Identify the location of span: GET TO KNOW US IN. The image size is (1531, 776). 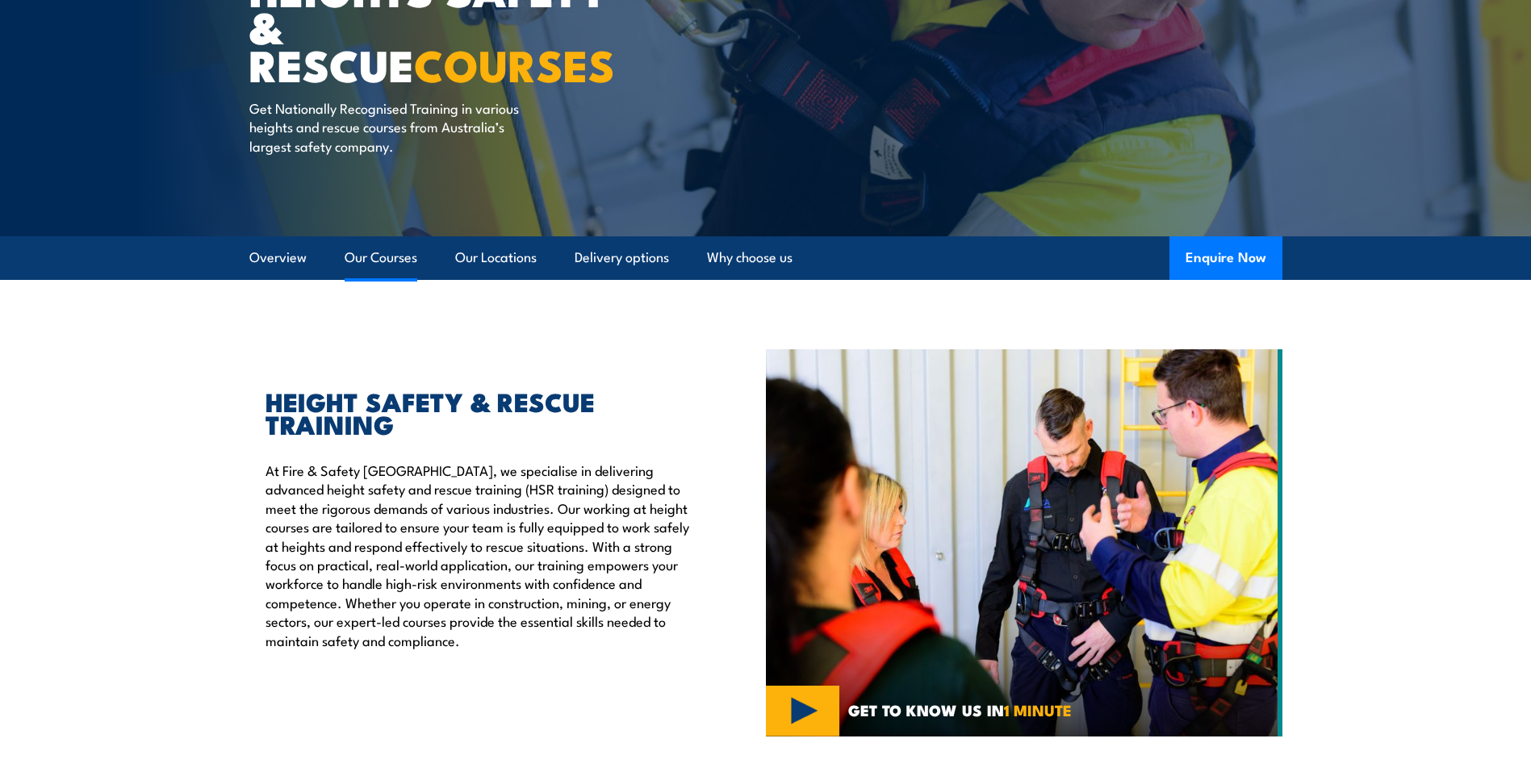
(959, 710).